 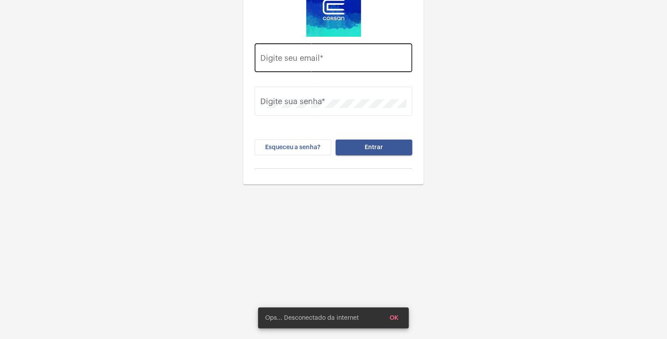 What do you see at coordinates (293, 148) in the screenshot?
I see `span: Esqueceu a senha?` at bounding box center [293, 148].